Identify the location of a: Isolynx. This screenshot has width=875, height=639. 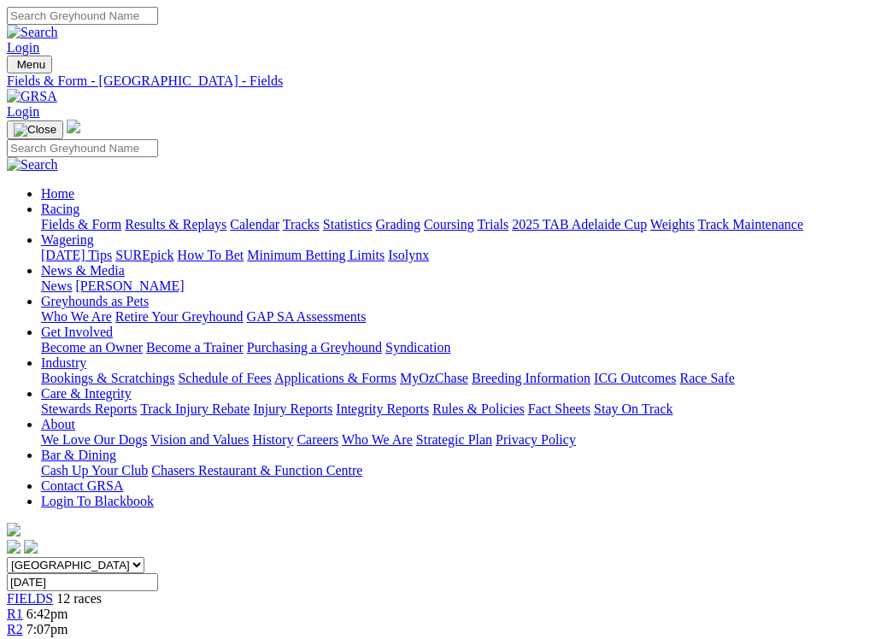
(408, 255).